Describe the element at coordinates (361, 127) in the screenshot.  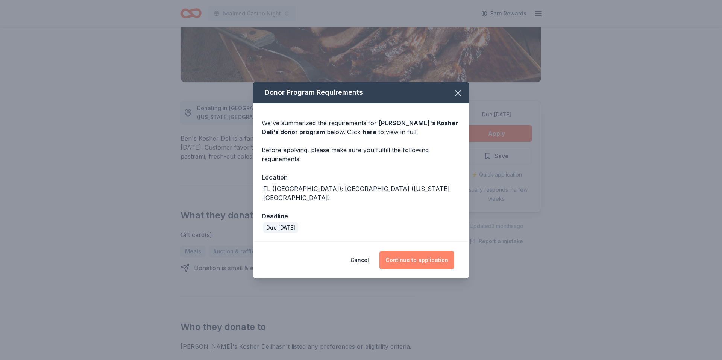
I see `div: We've summarized the requirements for below. Click to view in full.` at that location.